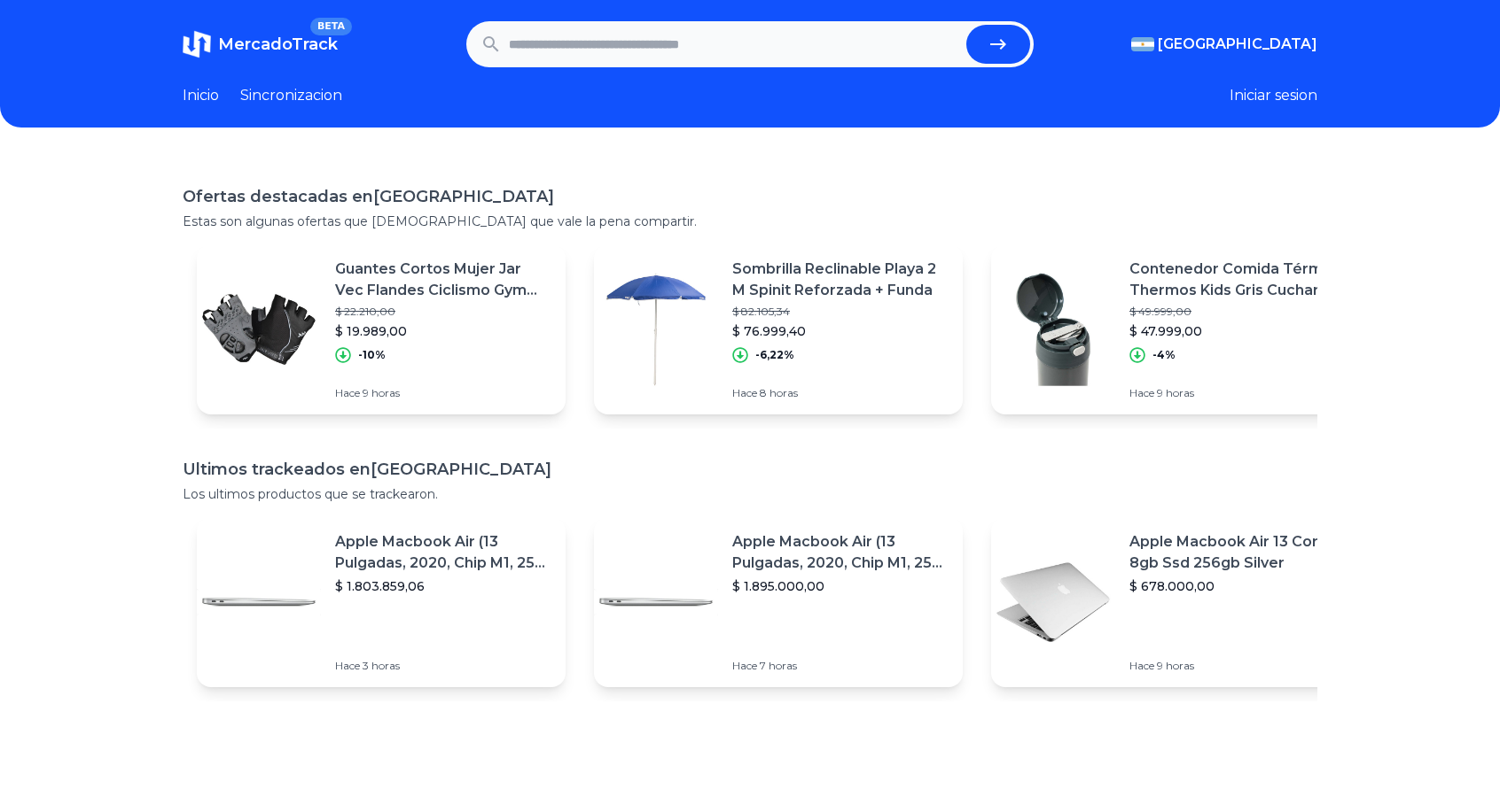  I want to click on span: BETA, so click(331, 27).